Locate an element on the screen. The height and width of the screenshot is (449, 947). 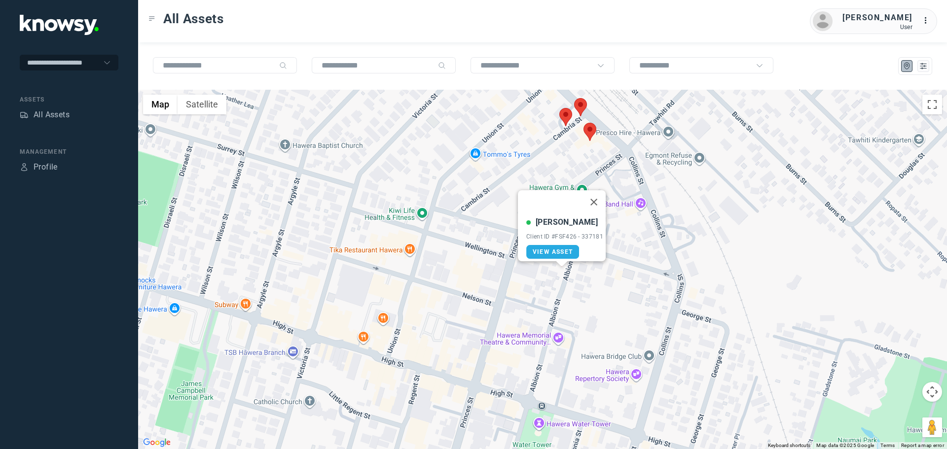
div: Management is located at coordinates (69, 152).